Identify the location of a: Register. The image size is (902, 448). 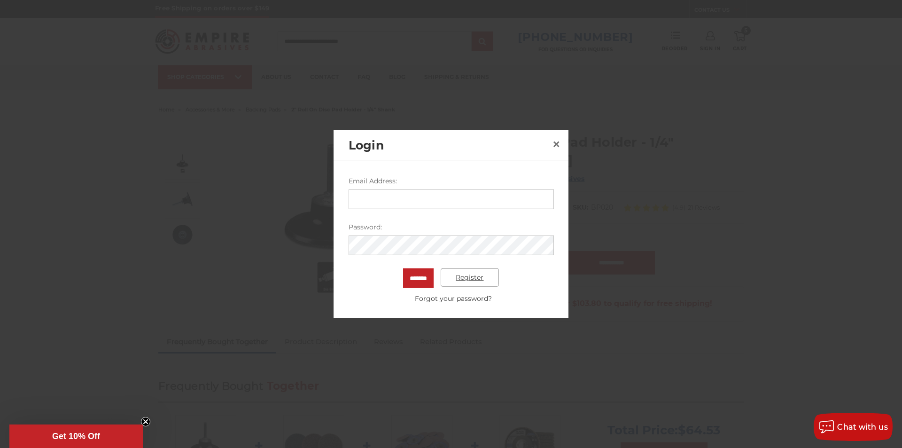
(470, 277).